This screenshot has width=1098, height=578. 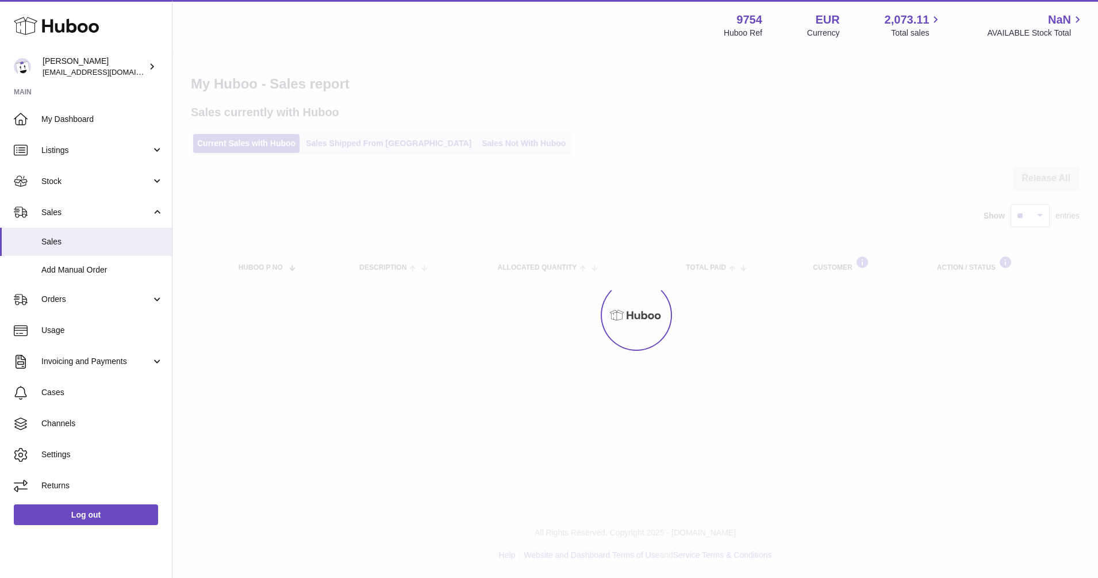 What do you see at coordinates (102, 485) in the screenshot?
I see `span: Returns` at bounding box center [102, 485].